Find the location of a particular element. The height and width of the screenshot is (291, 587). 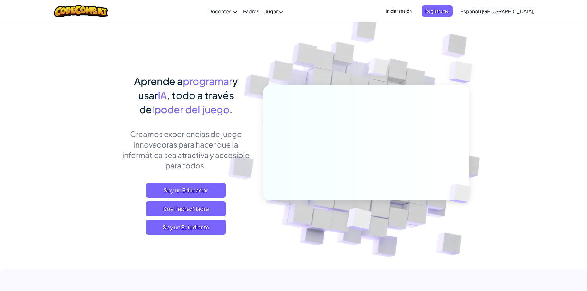

span: Registrarse is located at coordinates (437, 11).